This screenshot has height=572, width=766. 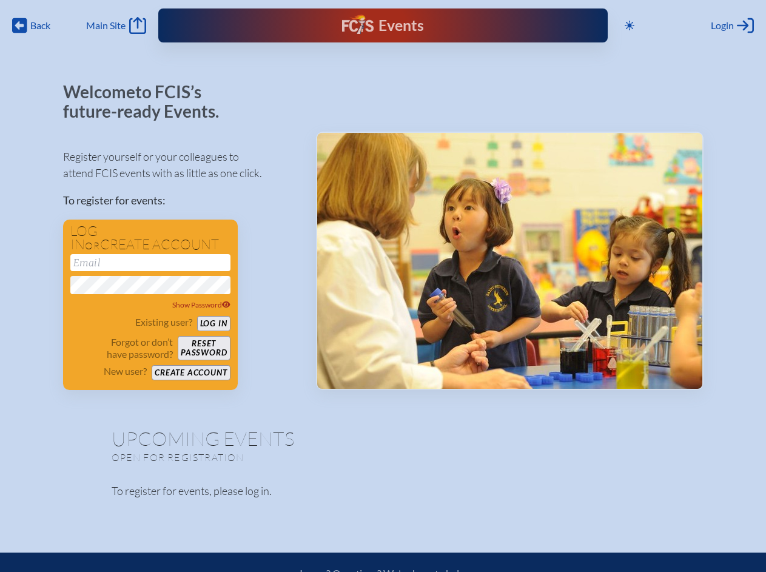 I want to click on span: Show Password, so click(x=201, y=304).